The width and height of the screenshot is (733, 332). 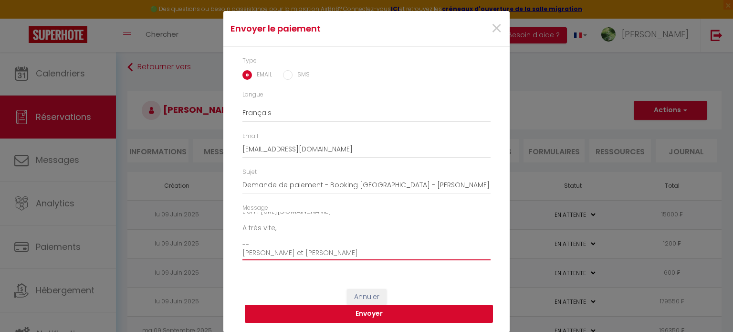 What do you see at coordinates (496, 29) in the screenshot?
I see `button: Close` at bounding box center [496, 29].